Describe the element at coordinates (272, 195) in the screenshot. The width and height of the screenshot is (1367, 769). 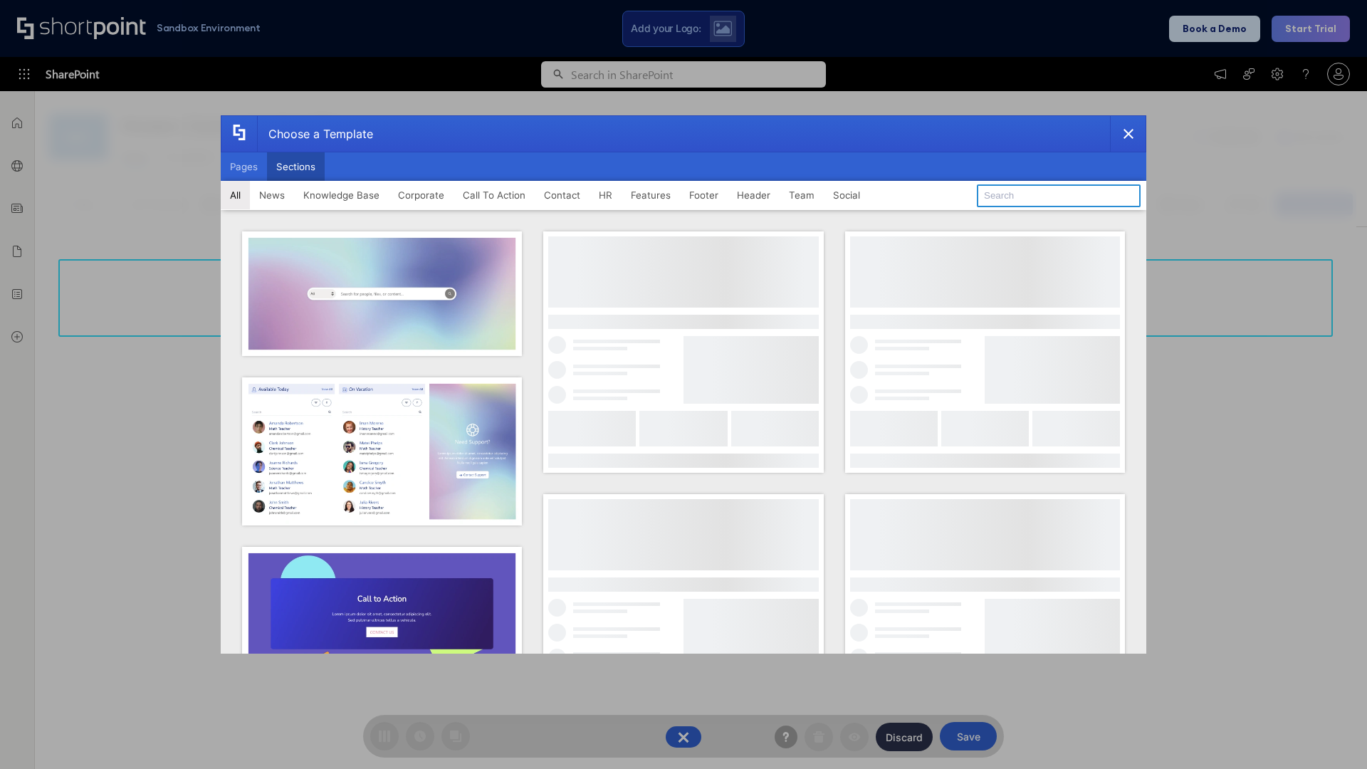
I see `button: News` at that location.